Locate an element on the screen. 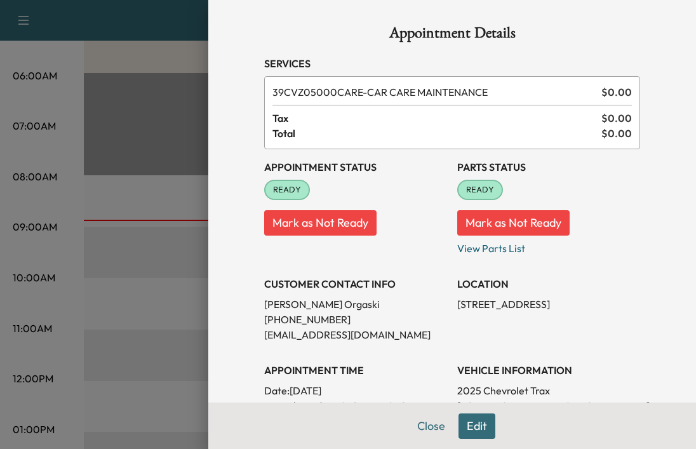 This screenshot has width=696, height=449. span: Total is located at coordinates (437, 133).